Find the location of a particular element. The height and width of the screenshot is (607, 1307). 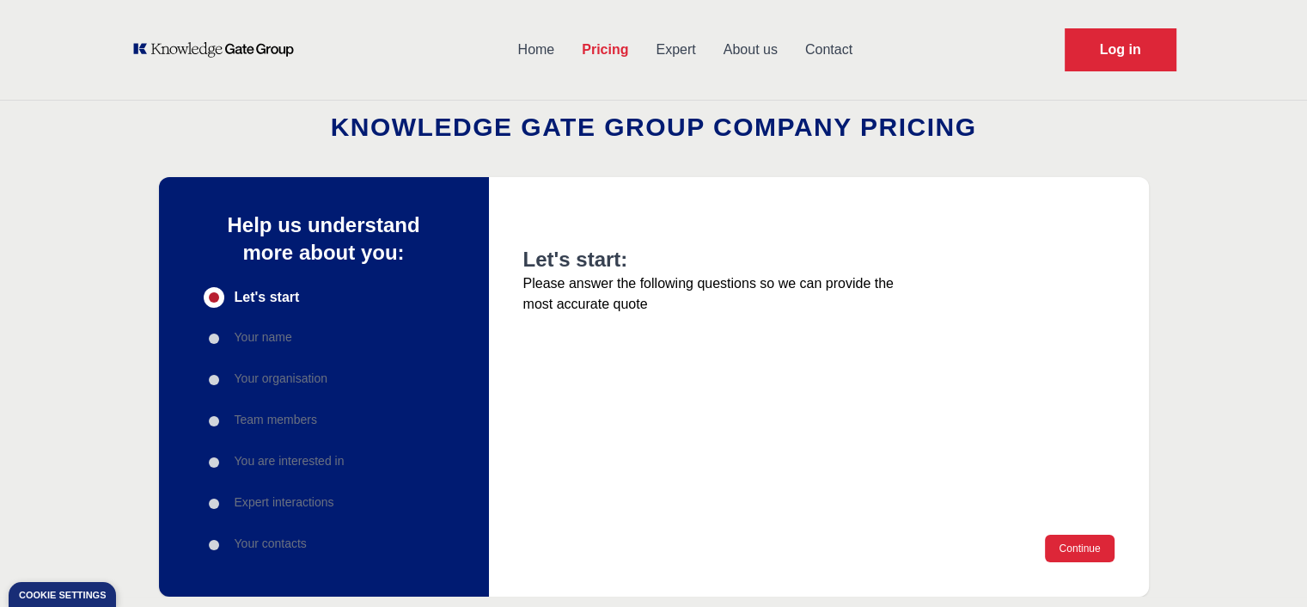

span: Let's start is located at coordinates (267, 297).